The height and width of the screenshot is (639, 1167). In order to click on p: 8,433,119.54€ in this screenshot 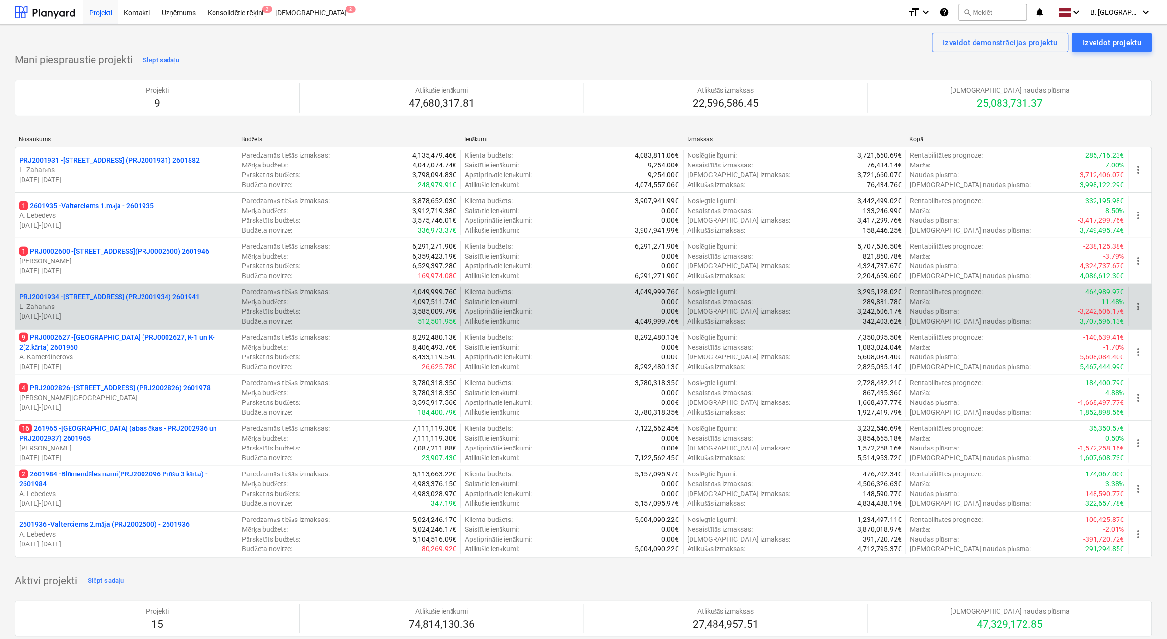, I will do `click(434, 357)`.